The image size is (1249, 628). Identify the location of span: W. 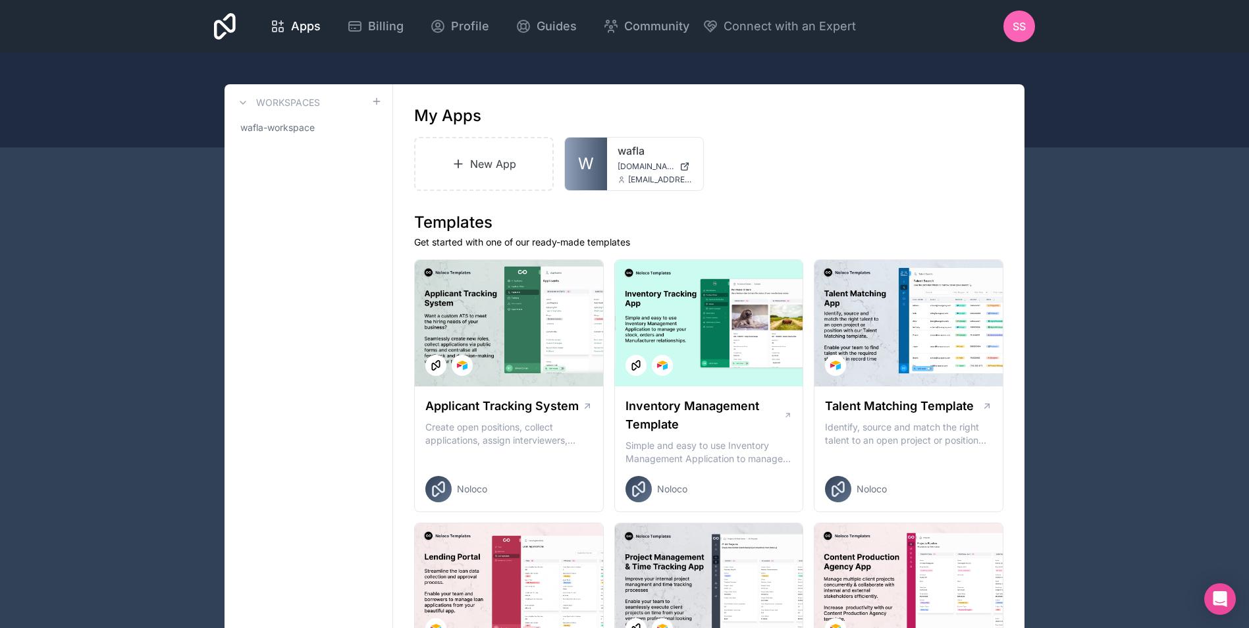
(586, 164).